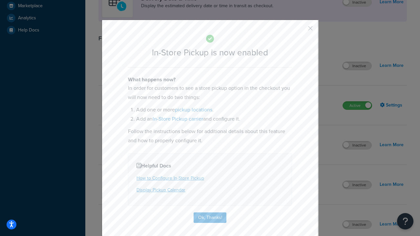  Describe the element at coordinates (161, 190) in the screenshot. I see `a: Display Pickup Calendar` at that location.